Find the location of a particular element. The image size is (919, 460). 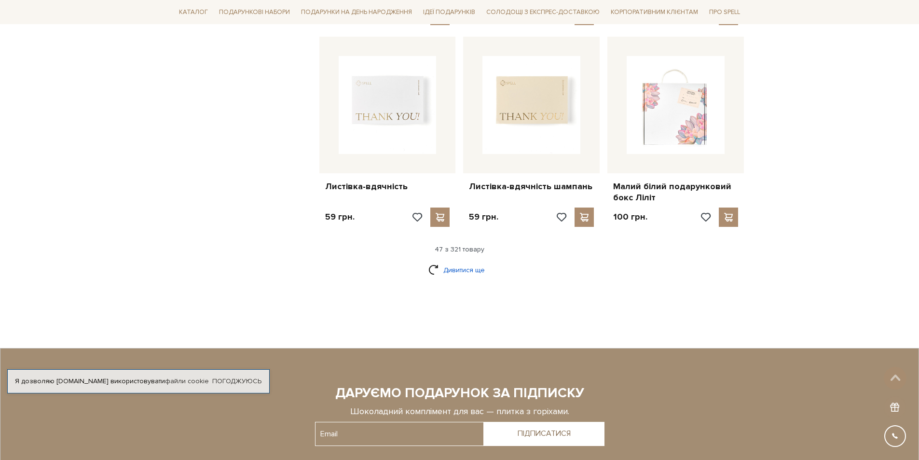

a: Листівка-вдячність is located at coordinates (387, 186).